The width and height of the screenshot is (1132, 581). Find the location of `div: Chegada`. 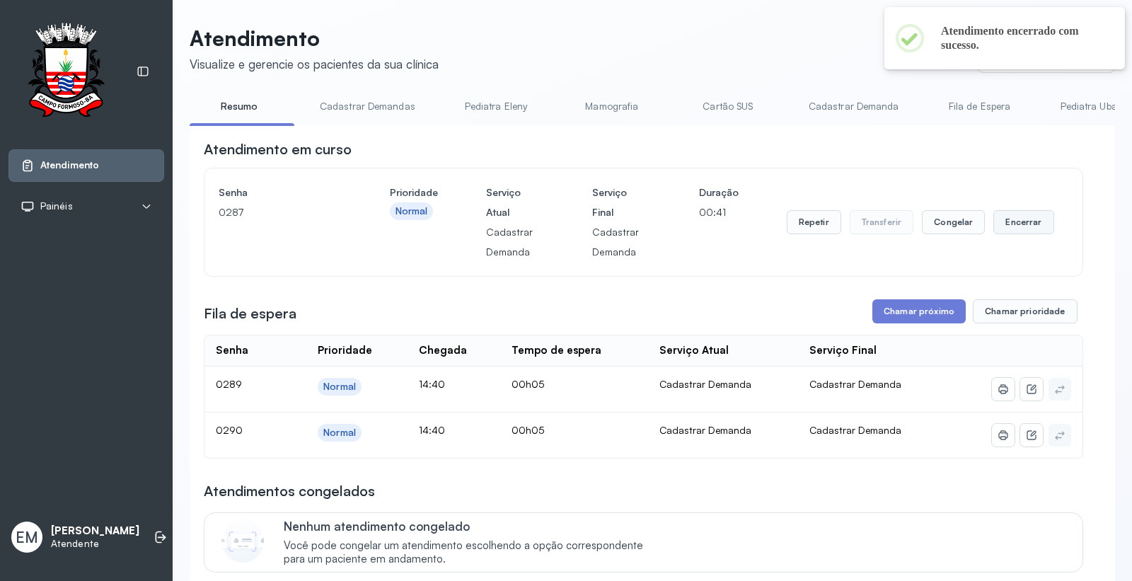

div: Chegada is located at coordinates (443, 350).